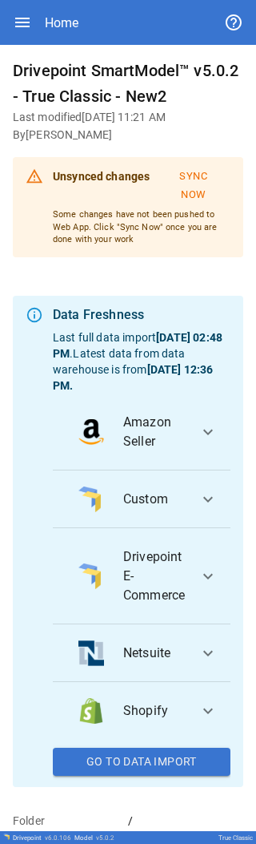 The width and height of the screenshot is (256, 844). What do you see at coordinates (142, 762) in the screenshot?
I see `button: Go To Data Import` at bounding box center [142, 762].